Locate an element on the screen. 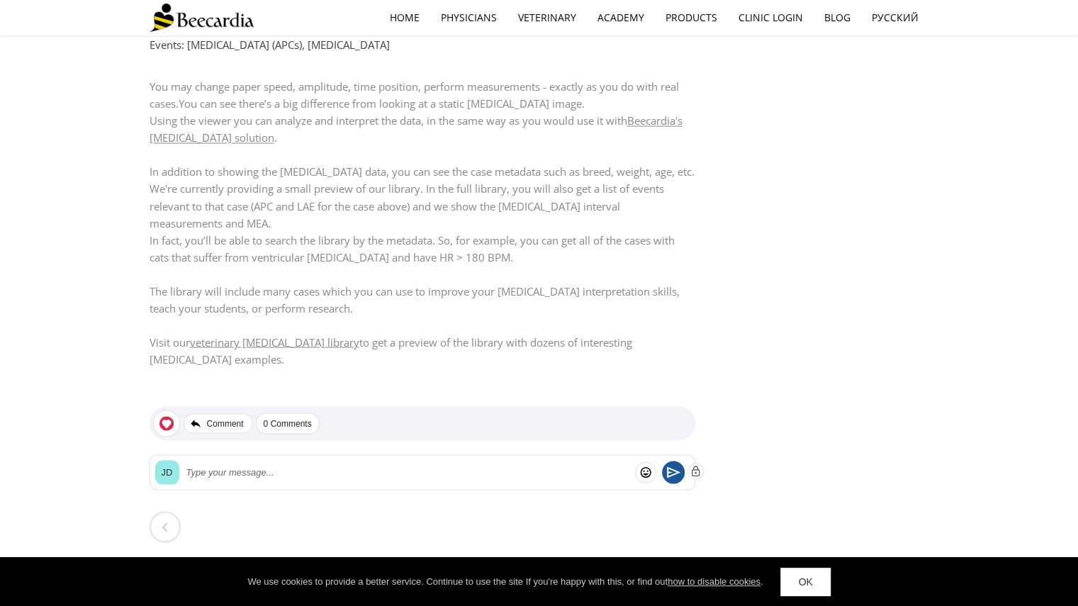  a: Beecardia is located at coordinates (201, 18).